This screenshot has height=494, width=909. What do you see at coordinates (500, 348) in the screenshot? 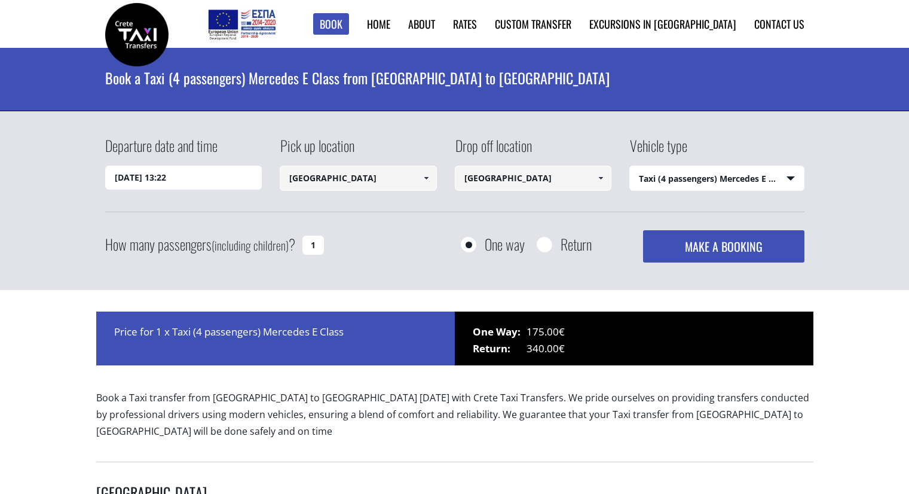
I see `span: Return:` at bounding box center [500, 348].